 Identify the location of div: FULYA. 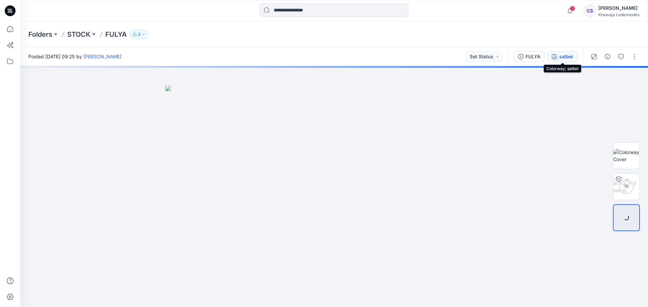
(533, 57).